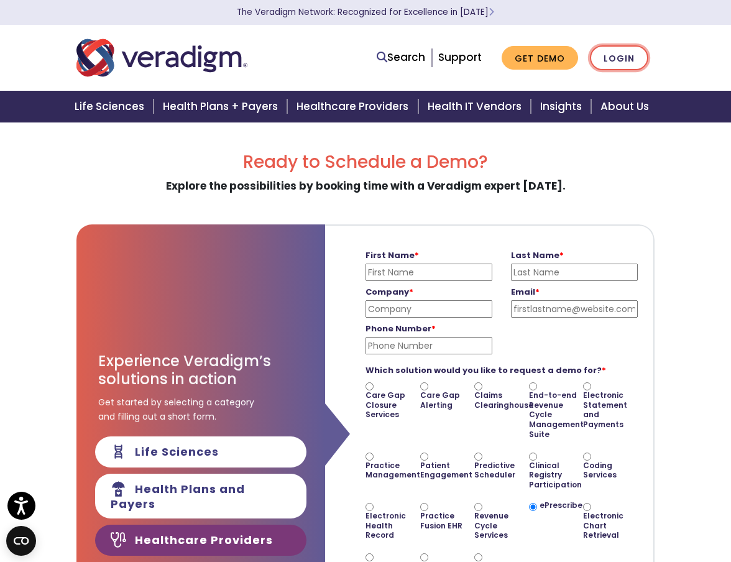  Describe the element at coordinates (390, 405) in the screenshot. I see `label: Care Gap Closure Services` at that location.